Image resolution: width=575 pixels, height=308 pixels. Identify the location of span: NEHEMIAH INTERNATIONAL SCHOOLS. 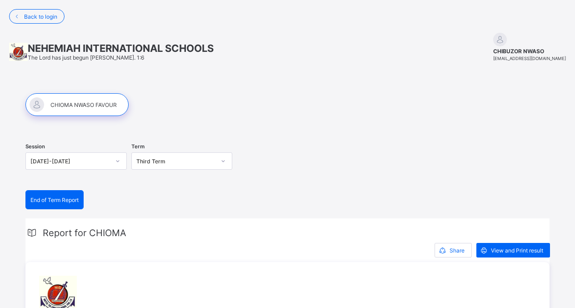
(120, 48).